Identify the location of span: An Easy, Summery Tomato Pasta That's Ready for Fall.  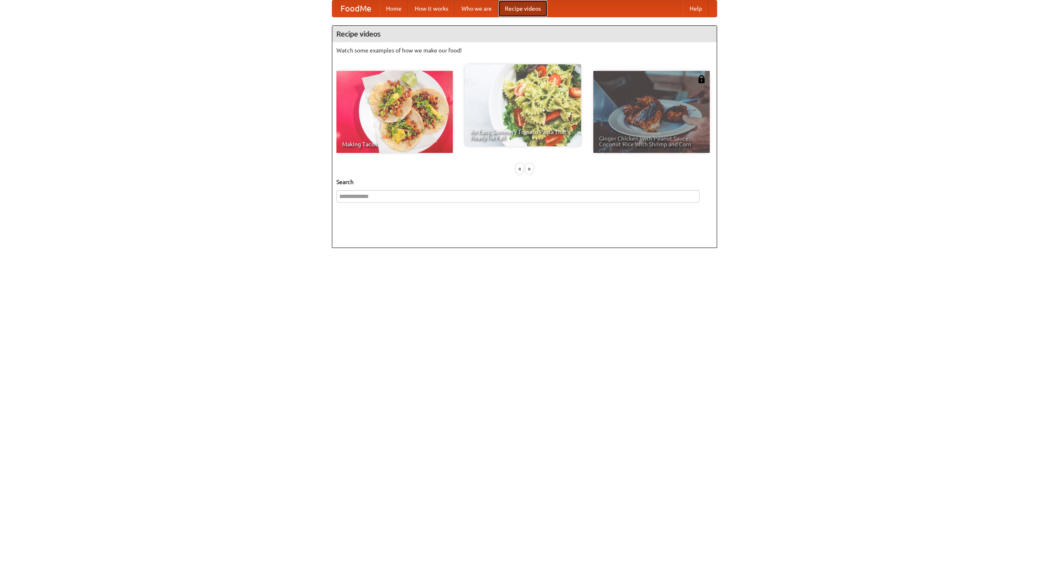
(523, 135).